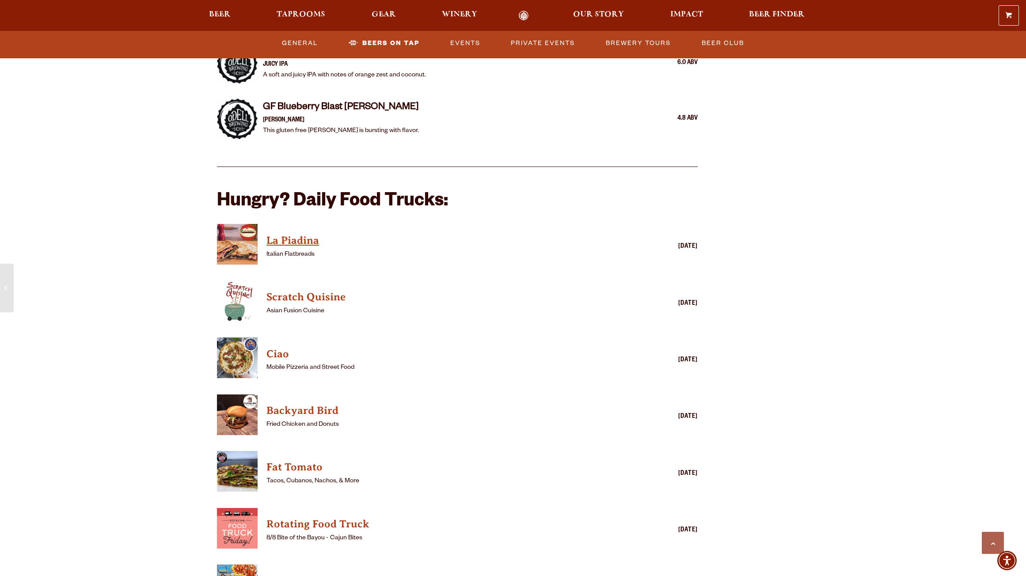 This screenshot has height=576, width=1026. I want to click on a: Beers on Tap, so click(384, 43).